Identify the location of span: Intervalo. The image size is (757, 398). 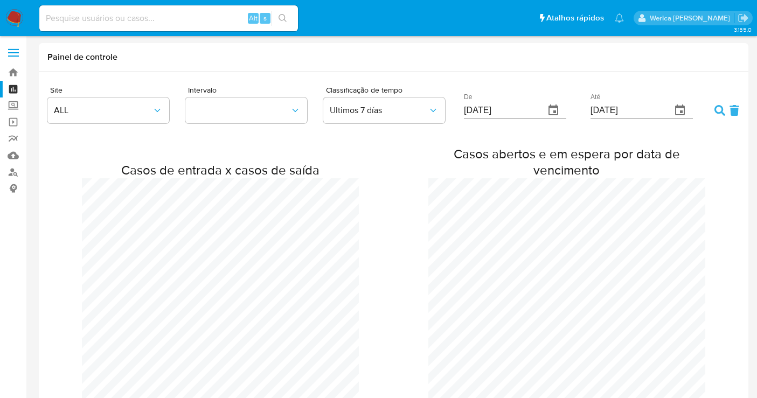
(257, 90).